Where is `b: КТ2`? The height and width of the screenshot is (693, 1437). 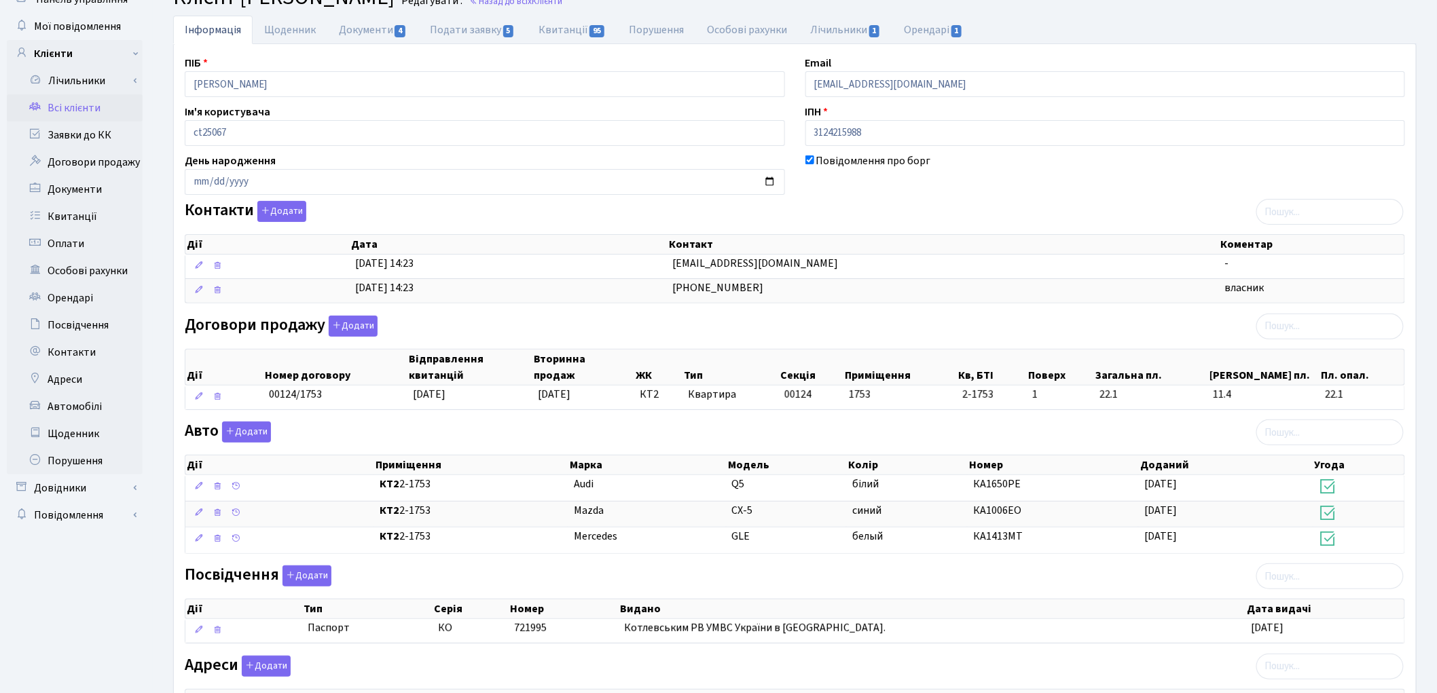
b: КТ2 is located at coordinates (389, 511).